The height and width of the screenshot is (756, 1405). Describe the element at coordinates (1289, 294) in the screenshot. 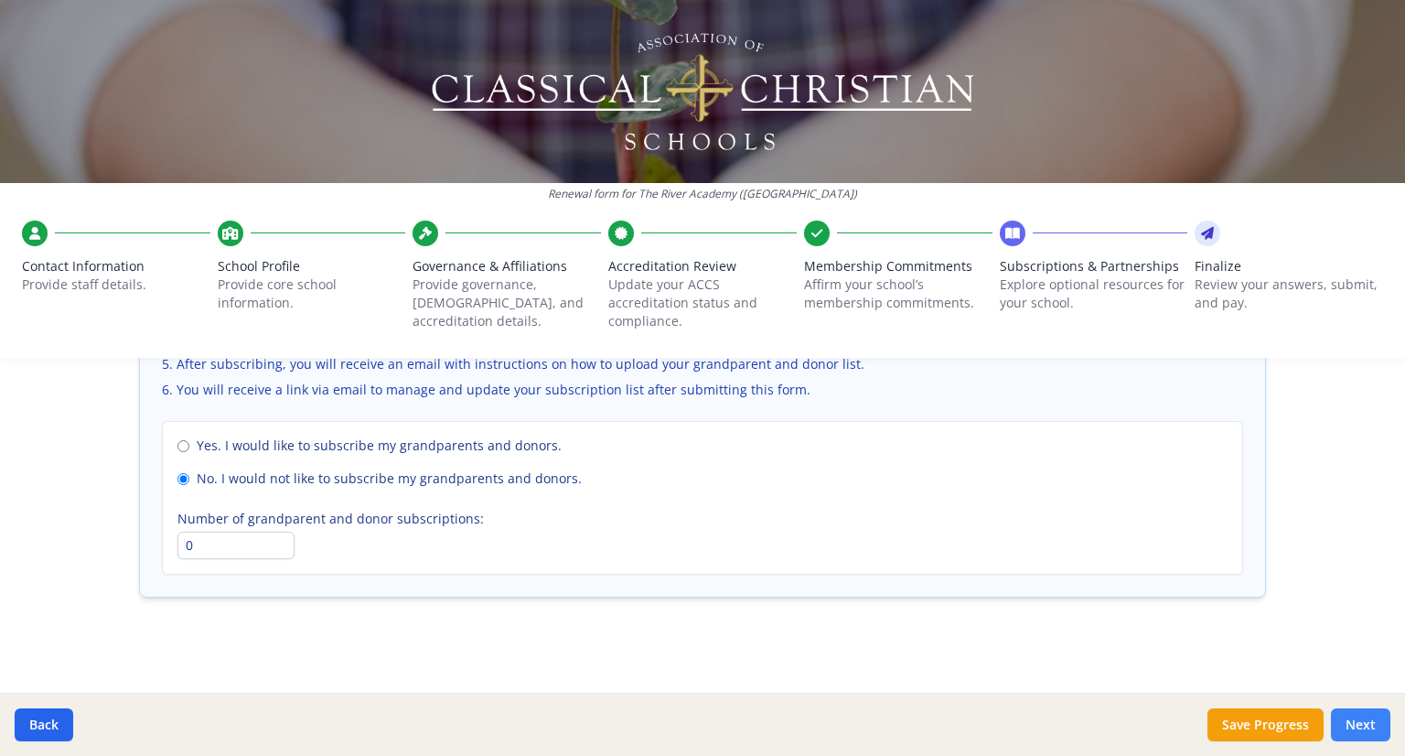

I see `p: Review your answers, submit, and pay.` at that location.